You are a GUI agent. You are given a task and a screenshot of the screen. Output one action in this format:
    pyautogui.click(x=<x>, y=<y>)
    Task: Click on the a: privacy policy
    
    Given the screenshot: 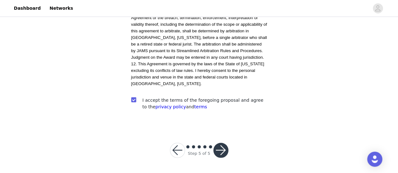 What is the action you would take?
    pyautogui.click(x=170, y=107)
    